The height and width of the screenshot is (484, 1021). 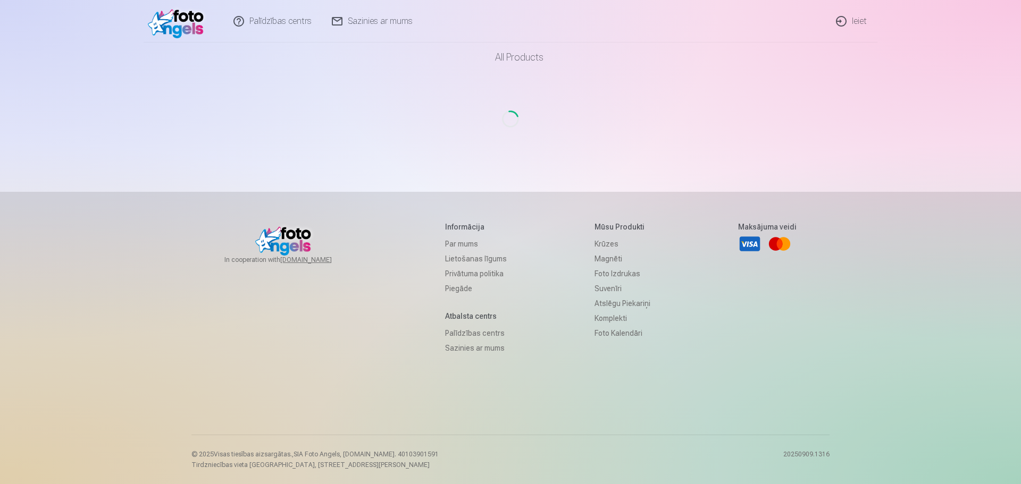 I want to click on a: All products, so click(x=510, y=57).